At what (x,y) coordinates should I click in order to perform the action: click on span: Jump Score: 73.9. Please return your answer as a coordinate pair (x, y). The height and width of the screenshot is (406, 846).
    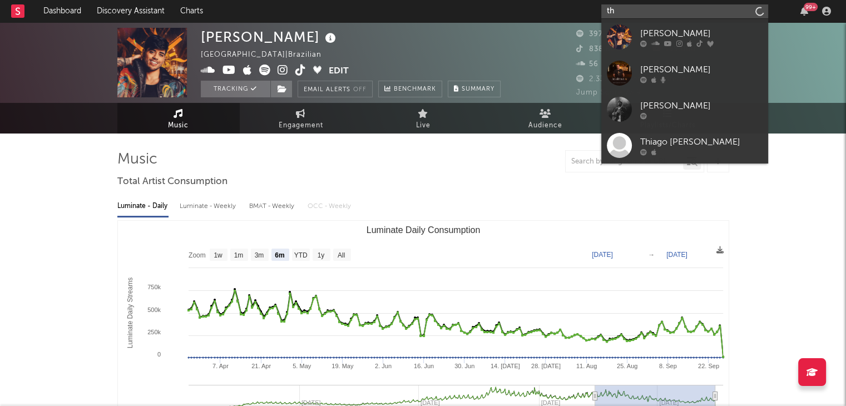
    Looking at the image, I should click on (609, 92).